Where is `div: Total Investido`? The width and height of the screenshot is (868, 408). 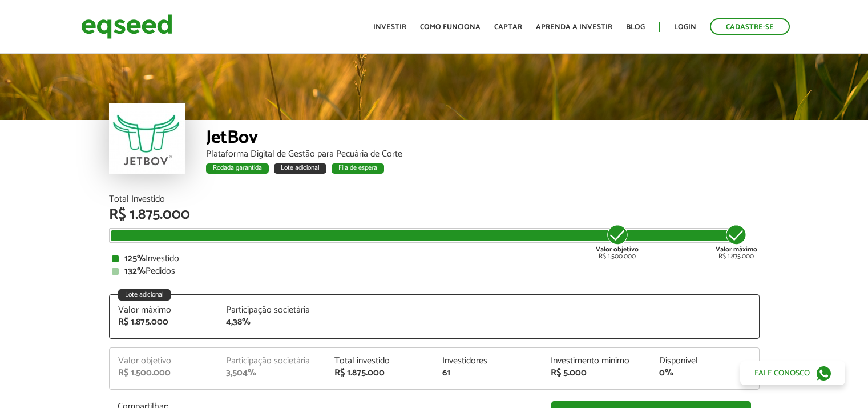 div: Total Investido is located at coordinates (434, 199).